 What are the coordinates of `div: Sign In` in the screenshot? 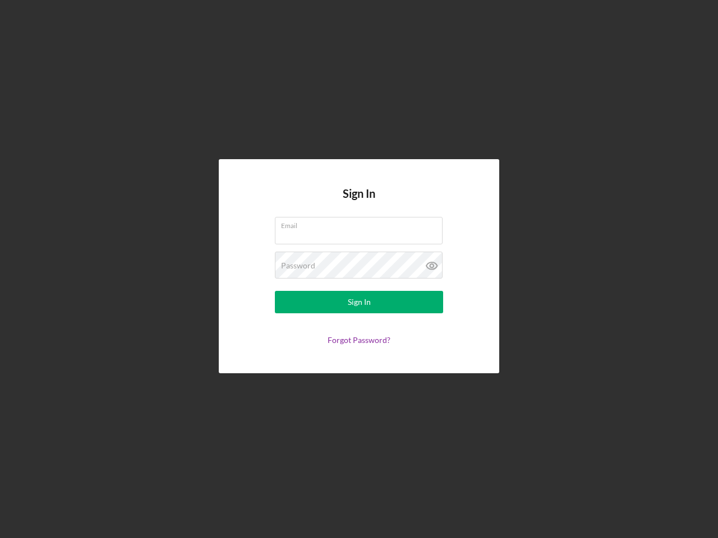 It's located at (359, 302).